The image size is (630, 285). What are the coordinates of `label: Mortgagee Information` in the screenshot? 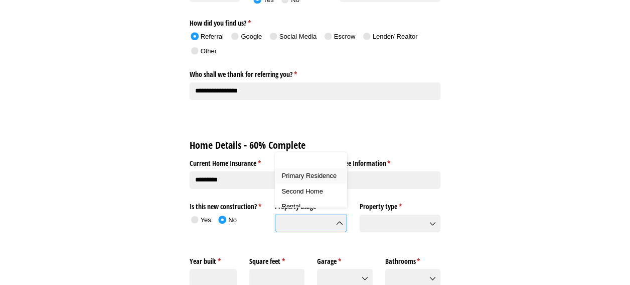 It's located at (381, 162).